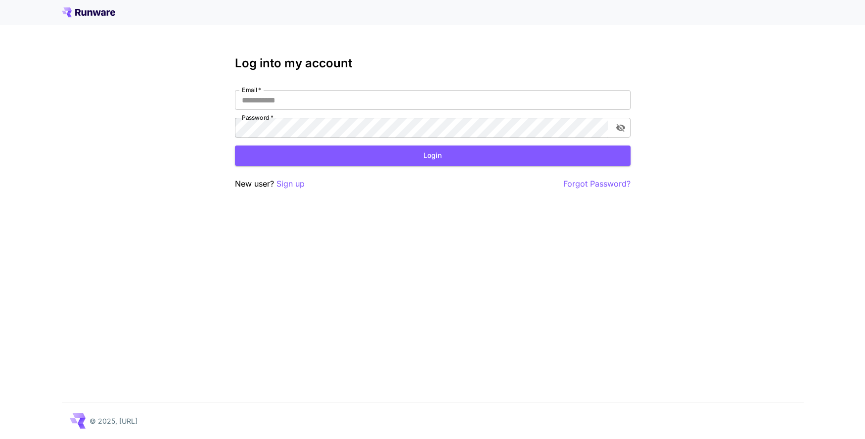 This screenshot has height=439, width=865. Describe the element at coordinates (290, 183) in the screenshot. I see `p: Sign up` at that location.